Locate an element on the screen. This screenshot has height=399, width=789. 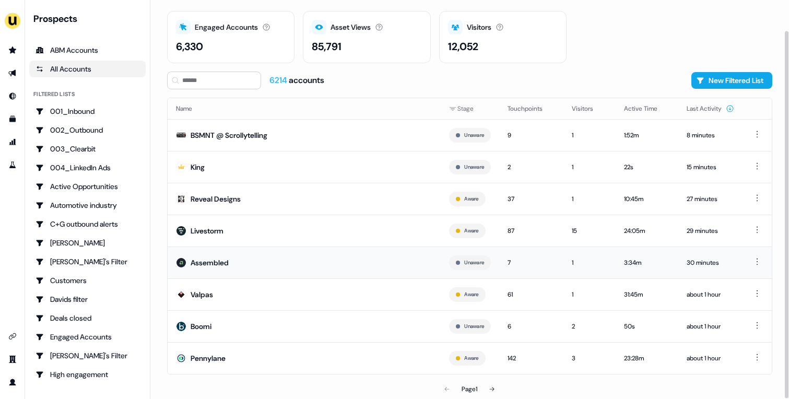
button: Touchpoints is located at coordinates (531, 109).